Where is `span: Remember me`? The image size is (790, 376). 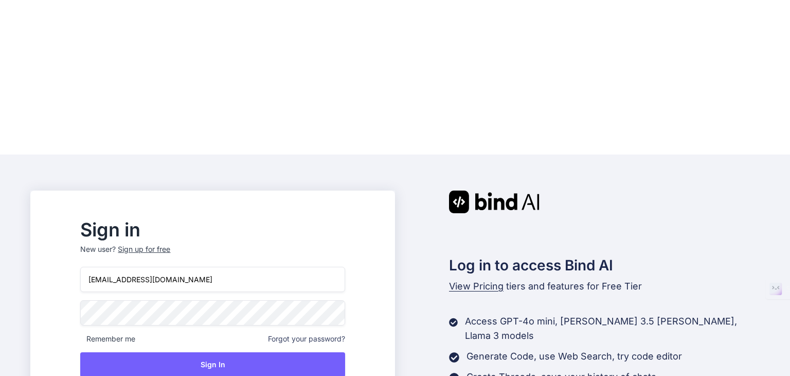
span: Remember me is located at coordinates (108, 339).